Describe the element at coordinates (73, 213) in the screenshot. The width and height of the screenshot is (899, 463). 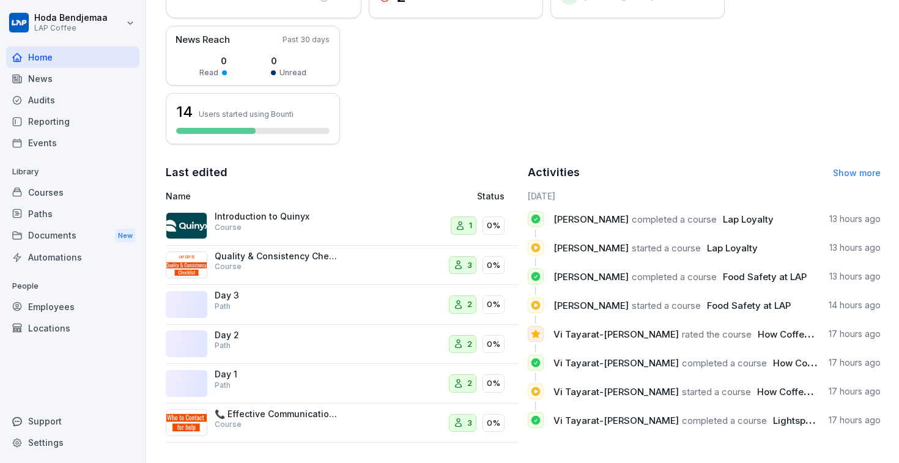
I see `a: Paths` at that location.